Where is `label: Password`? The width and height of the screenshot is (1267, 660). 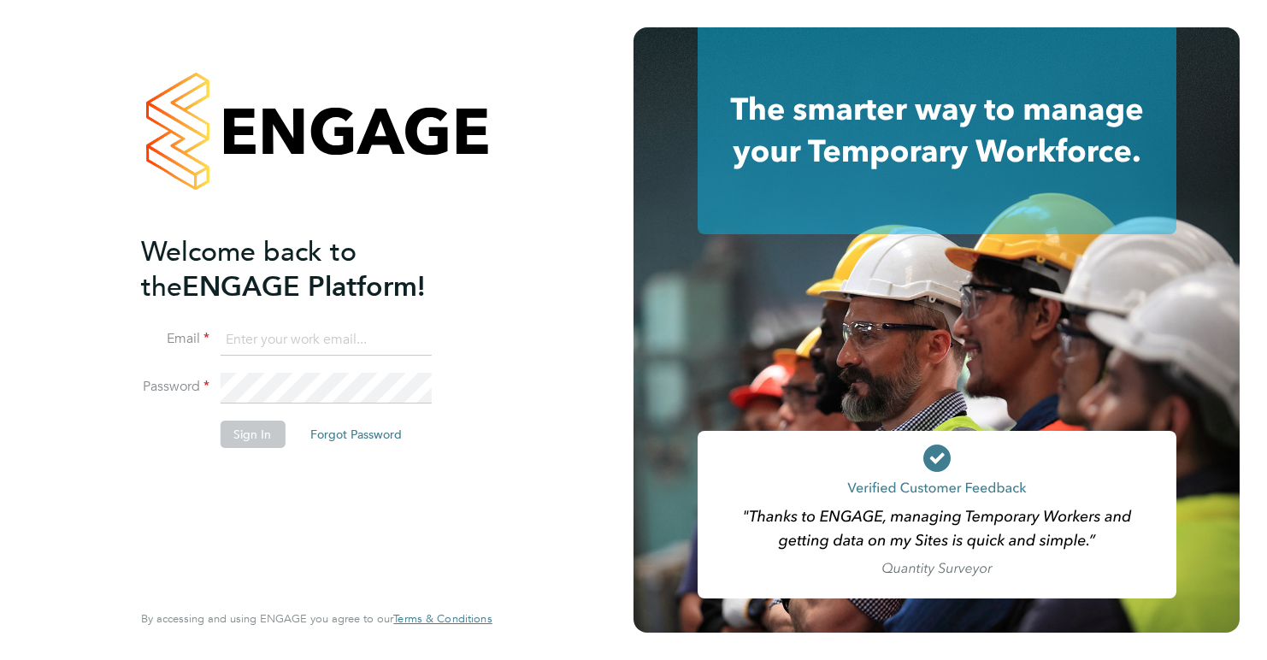
label: Password is located at coordinates (175, 386).